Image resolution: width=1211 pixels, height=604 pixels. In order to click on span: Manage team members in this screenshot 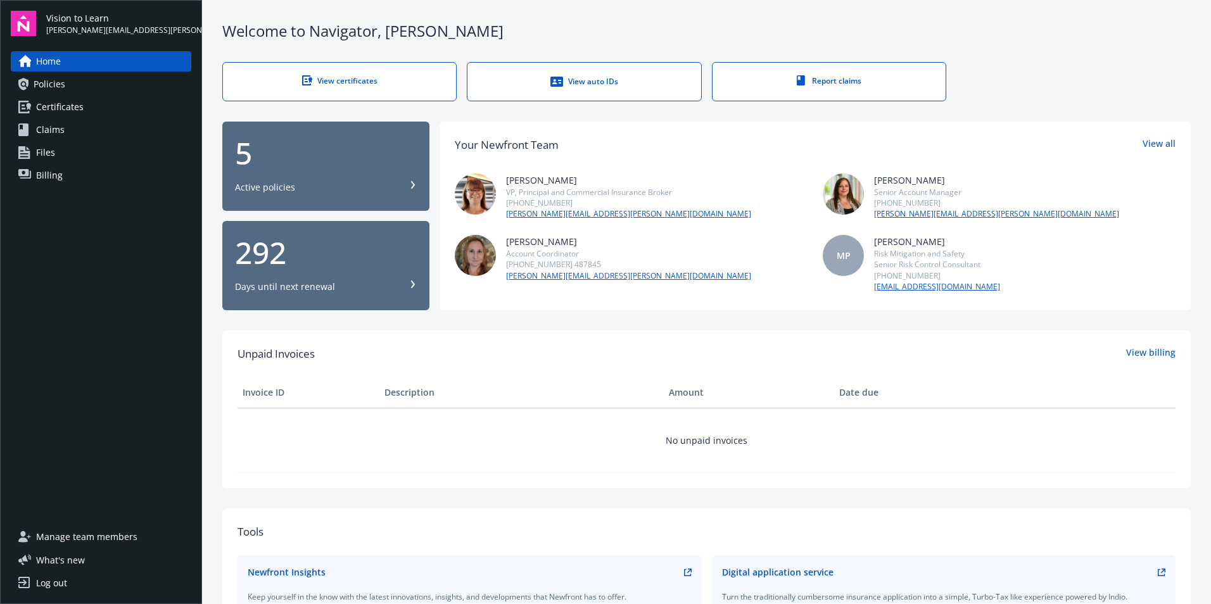, I will do `click(87, 537)`.